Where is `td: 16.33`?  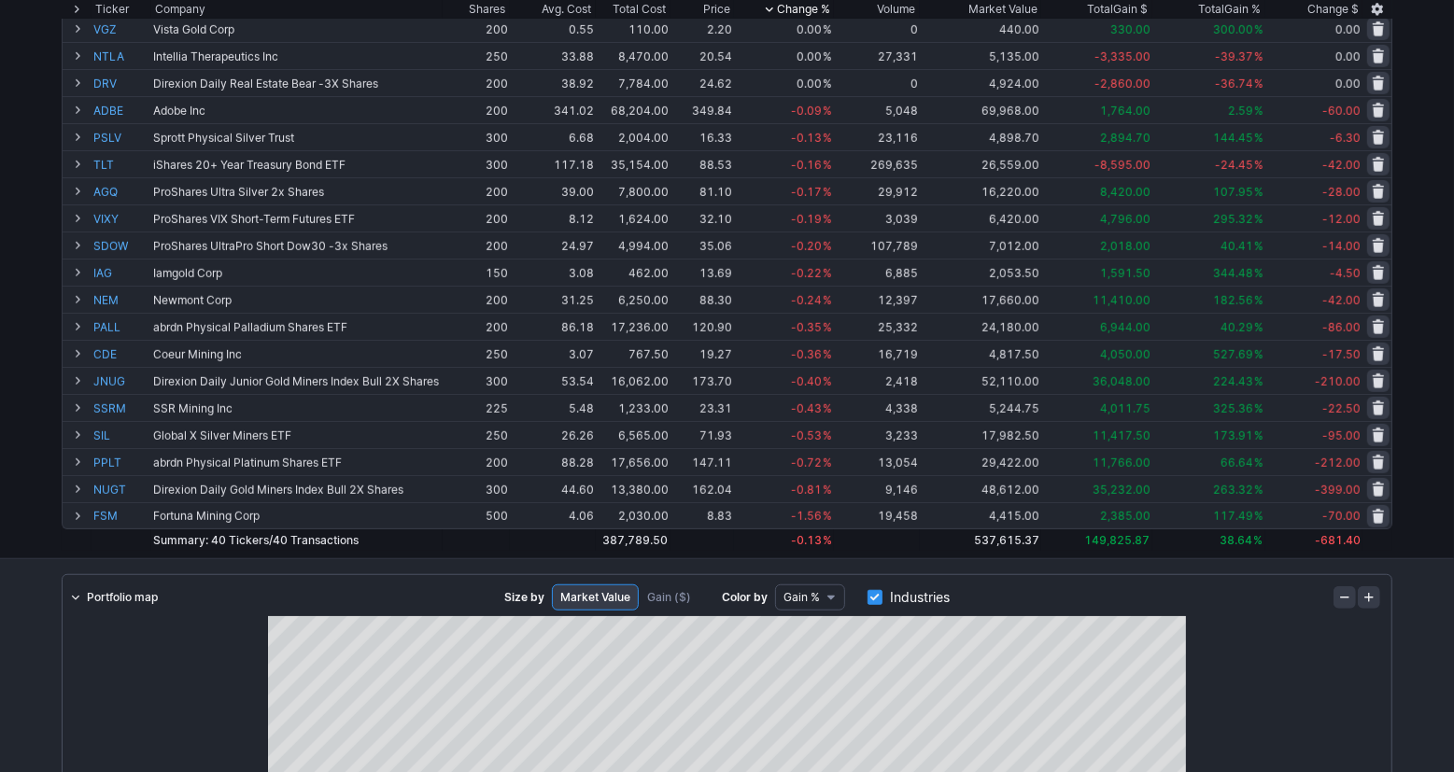 td: 16.33 is located at coordinates (702, 136).